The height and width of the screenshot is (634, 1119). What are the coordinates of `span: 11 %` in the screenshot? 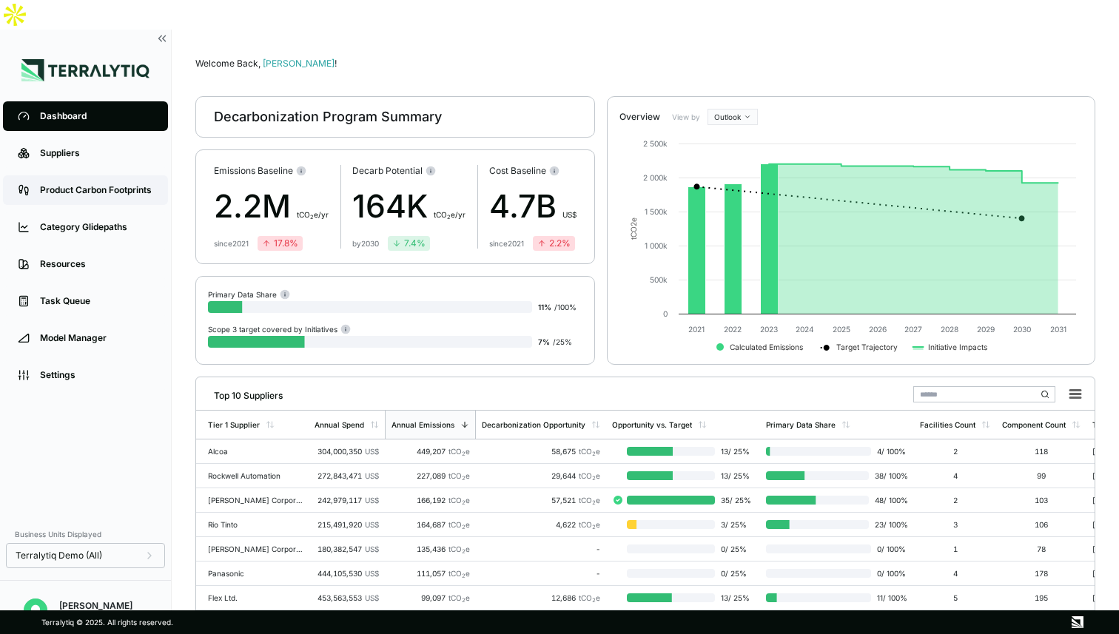 It's located at (545, 307).